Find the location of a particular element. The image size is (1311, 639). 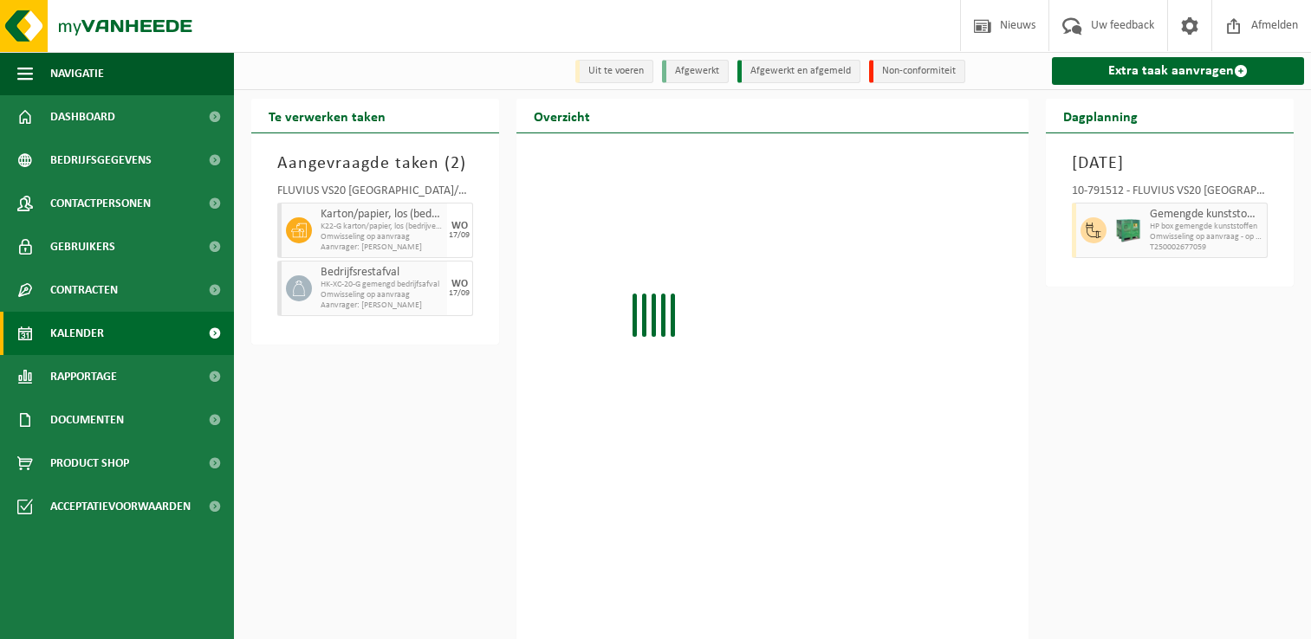

span: Rapportage is located at coordinates (83, 377).